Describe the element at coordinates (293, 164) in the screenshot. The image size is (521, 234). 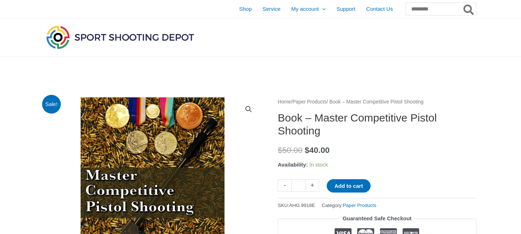
I see `span: Availability:` at that location.